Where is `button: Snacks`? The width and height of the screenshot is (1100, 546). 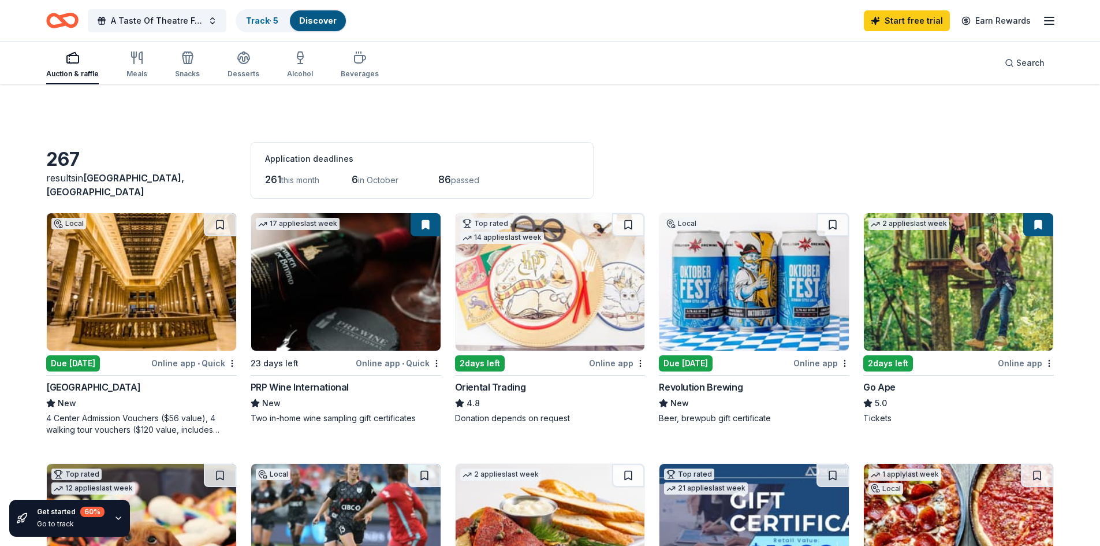 button: Snacks is located at coordinates (187, 65).